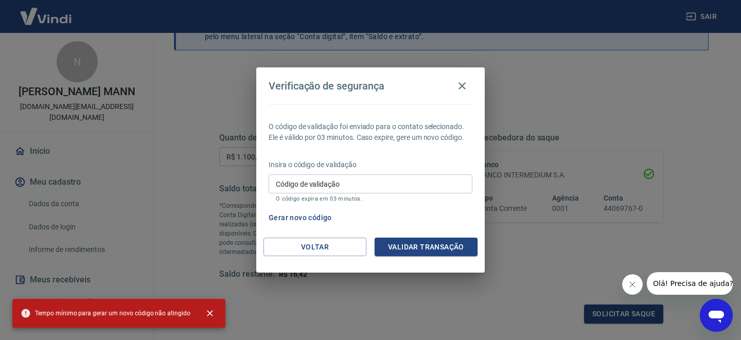  I want to click on span: Tempo mínimo para gerar um novo código não atingido, so click(105, 313).